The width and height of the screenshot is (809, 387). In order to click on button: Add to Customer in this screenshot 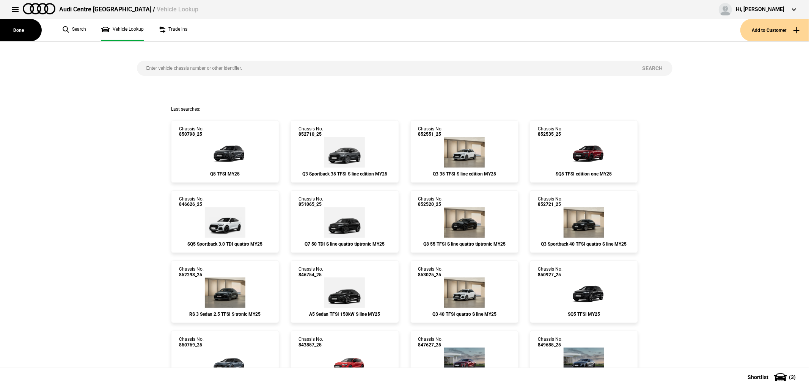, I will do `click(775, 30)`.